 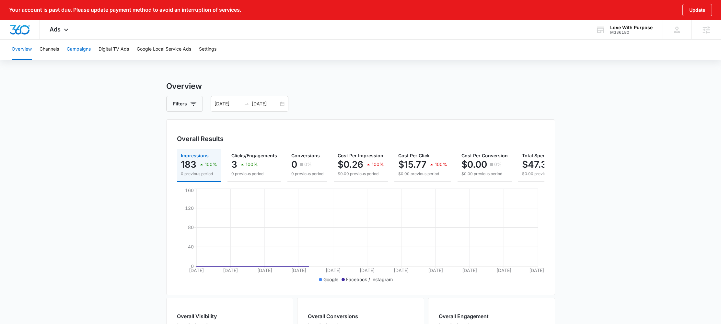 I want to click on button: Channels, so click(x=49, y=49).